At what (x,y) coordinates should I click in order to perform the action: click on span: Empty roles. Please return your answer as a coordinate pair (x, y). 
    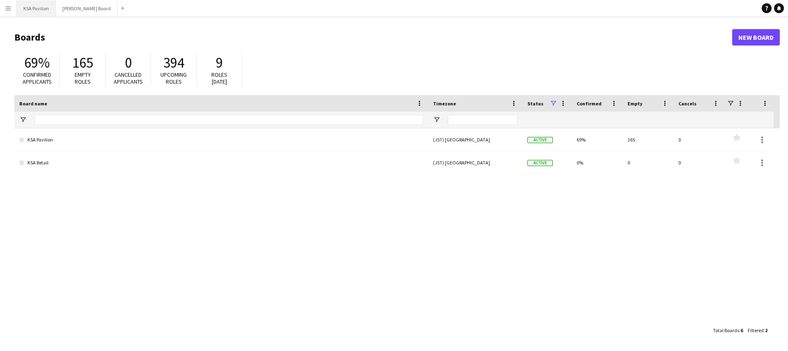
    Looking at the image, I should click on (82, 78).